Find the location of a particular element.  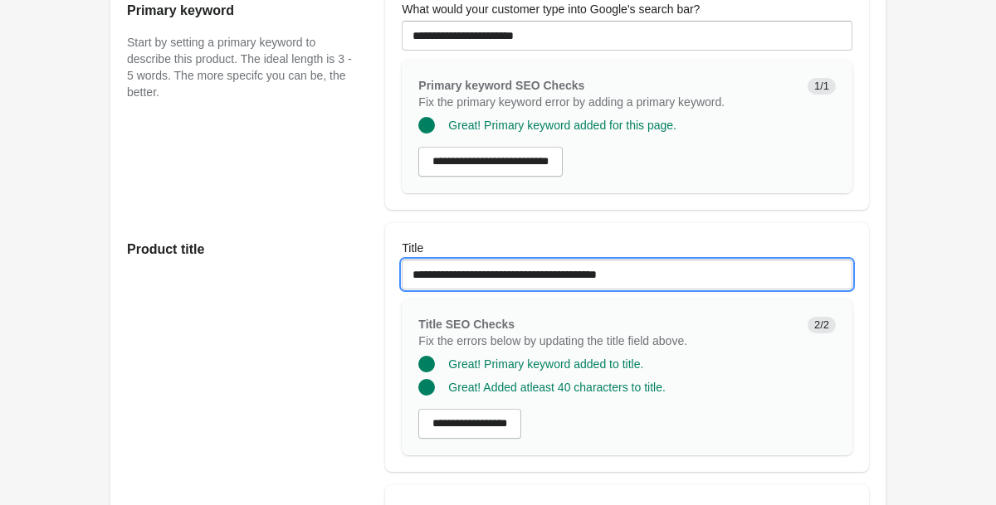

span: Great! Added atleast 40 characters to title. is located at coordinates (556, 387).